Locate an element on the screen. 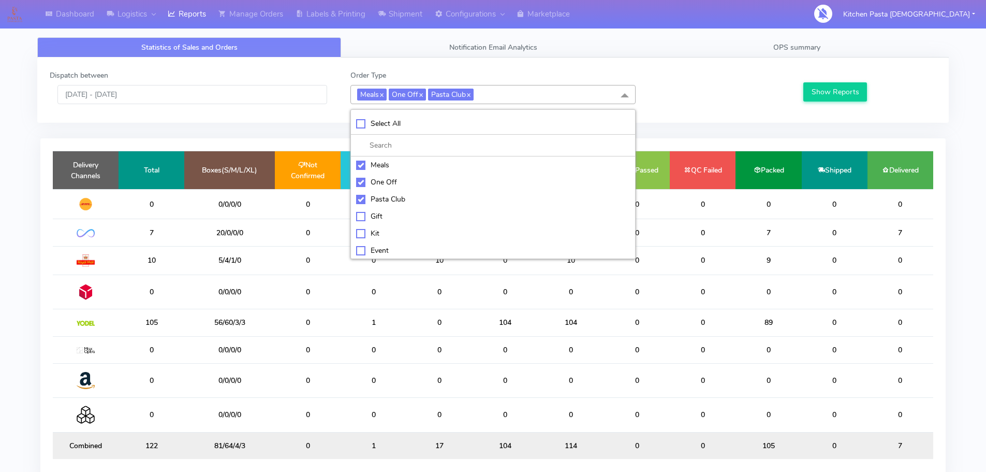  span: One Off is located at coordinates (407, 94).